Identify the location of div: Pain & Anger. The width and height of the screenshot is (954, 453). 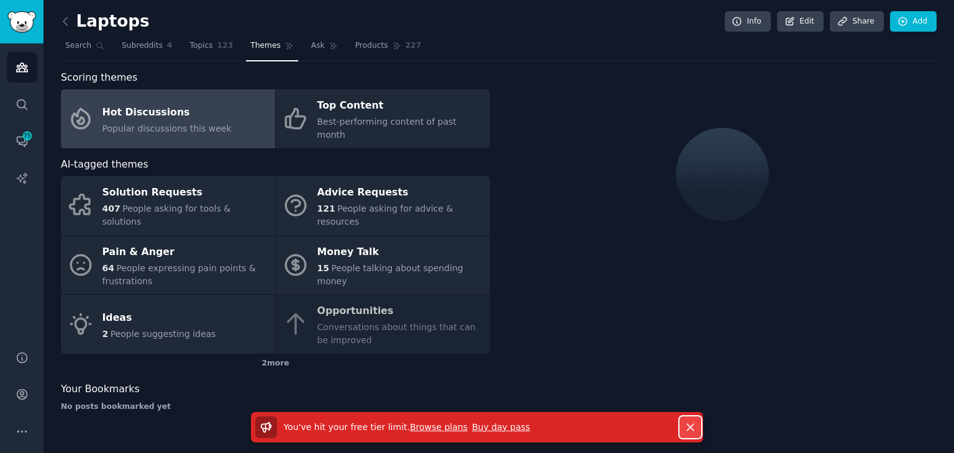
(186, 252).